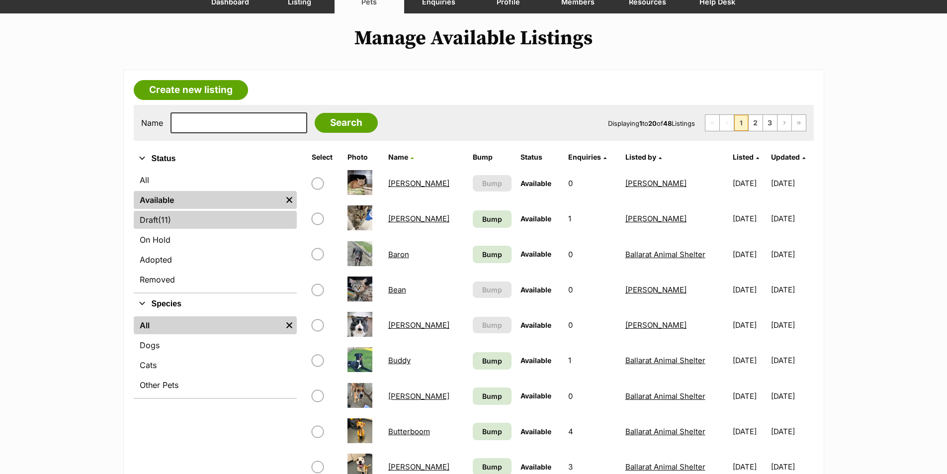  What do you see at coordinates (215, 259) in the screenshot?
I see `a: Adopted` at bounding box center [215, 259].